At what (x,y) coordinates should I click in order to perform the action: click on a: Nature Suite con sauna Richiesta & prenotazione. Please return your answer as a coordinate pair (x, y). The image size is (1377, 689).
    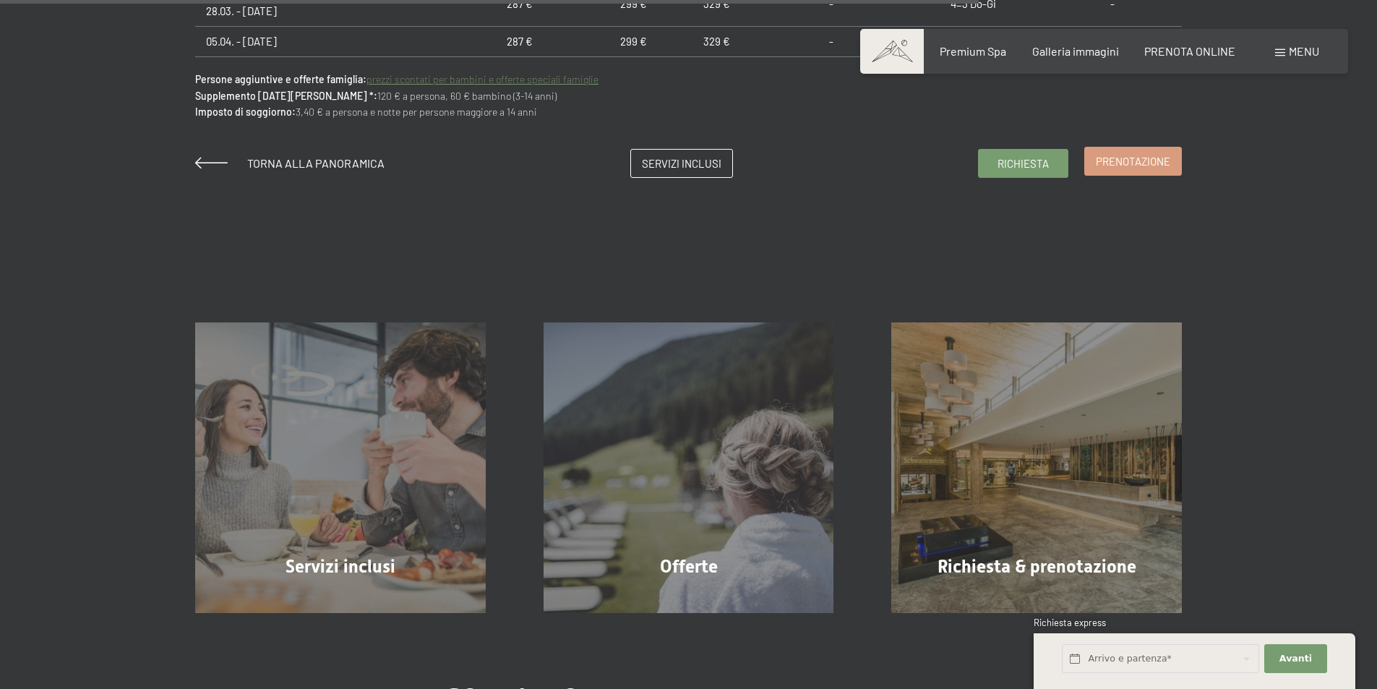
    Looking at the image, I should click on (1036, 468).